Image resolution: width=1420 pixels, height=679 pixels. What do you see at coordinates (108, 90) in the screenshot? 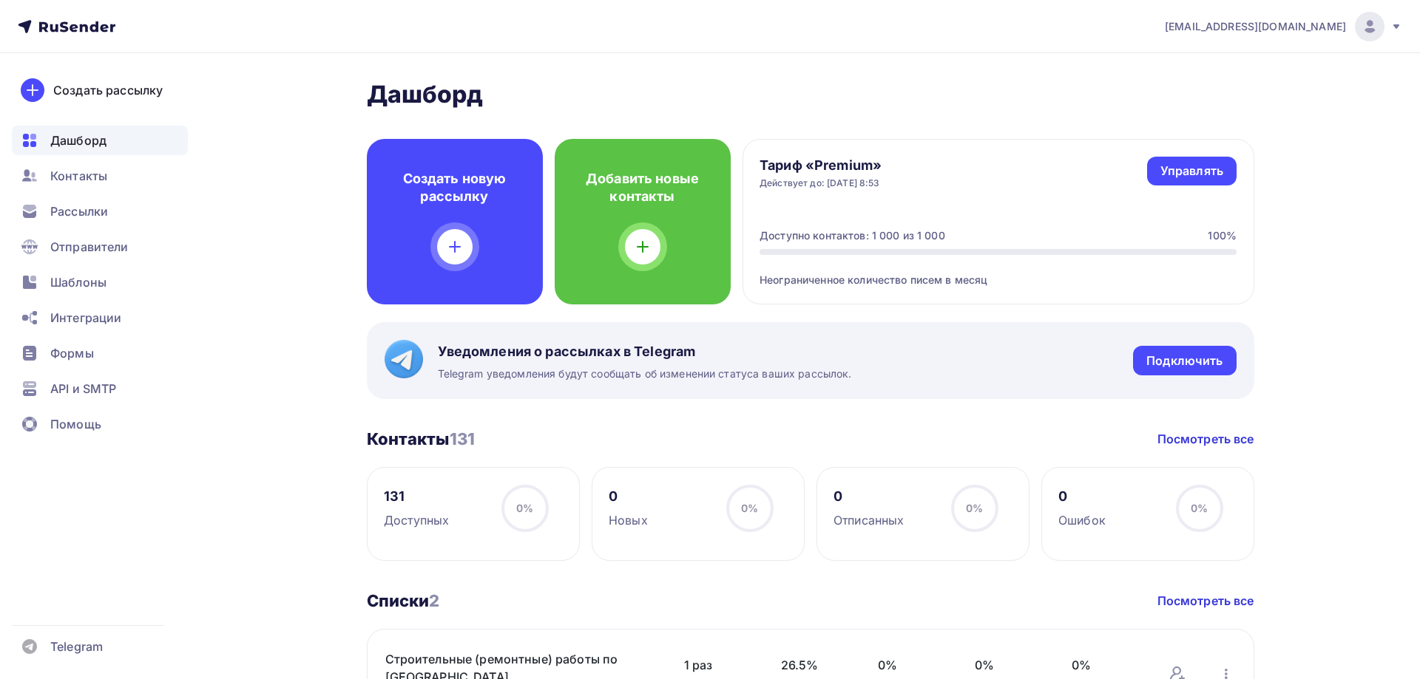
I see `div: Создать рассылку` at bounding box center [108, 90].